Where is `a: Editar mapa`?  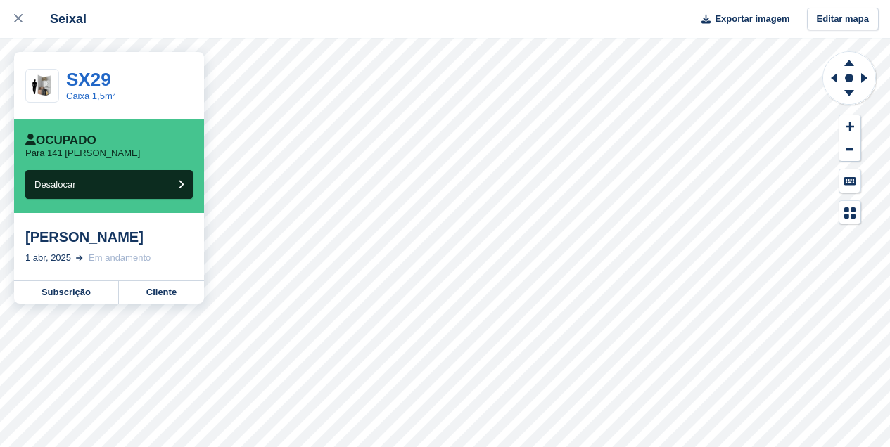 a: Editar mapa is located at coordinates (843, 19).